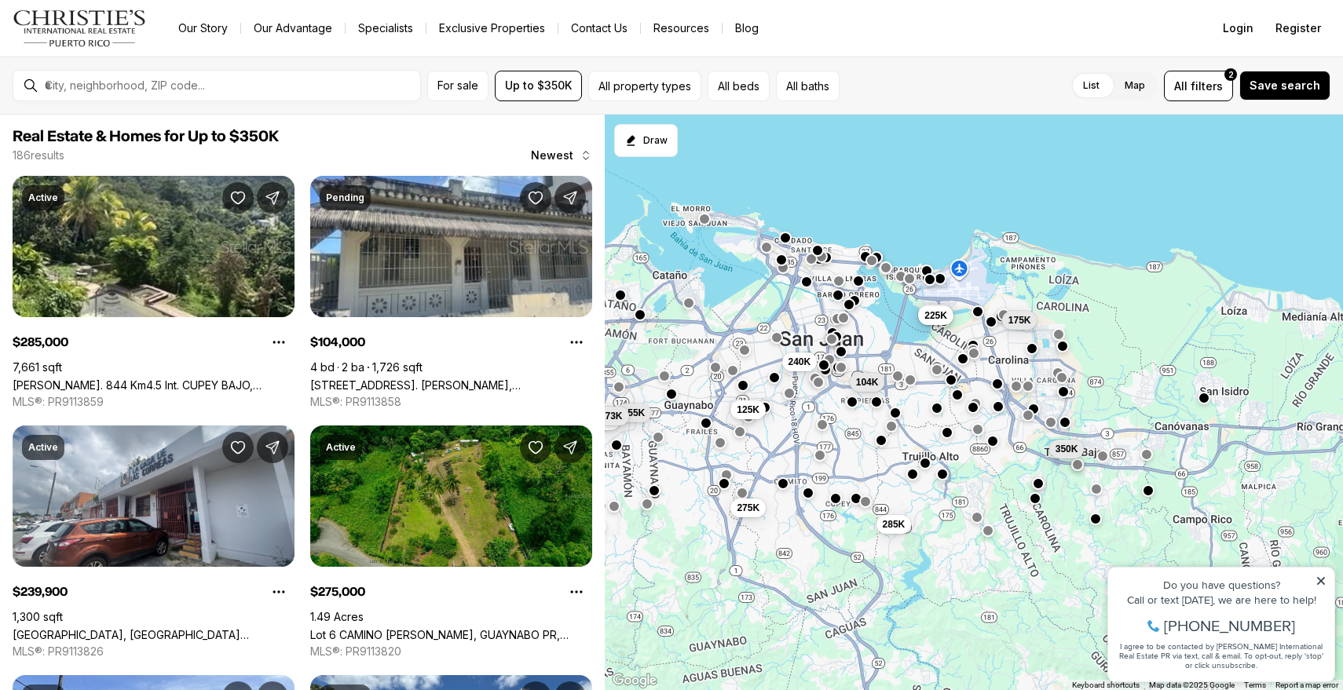  Describe the element at coordinates (611, 416) in the screenshot. I see `span: 173K` at that location.